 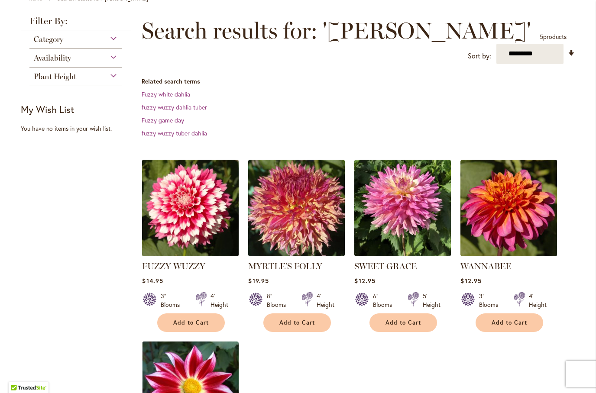 I want to click on strong: My Wish List, so click(x=47, y=109).